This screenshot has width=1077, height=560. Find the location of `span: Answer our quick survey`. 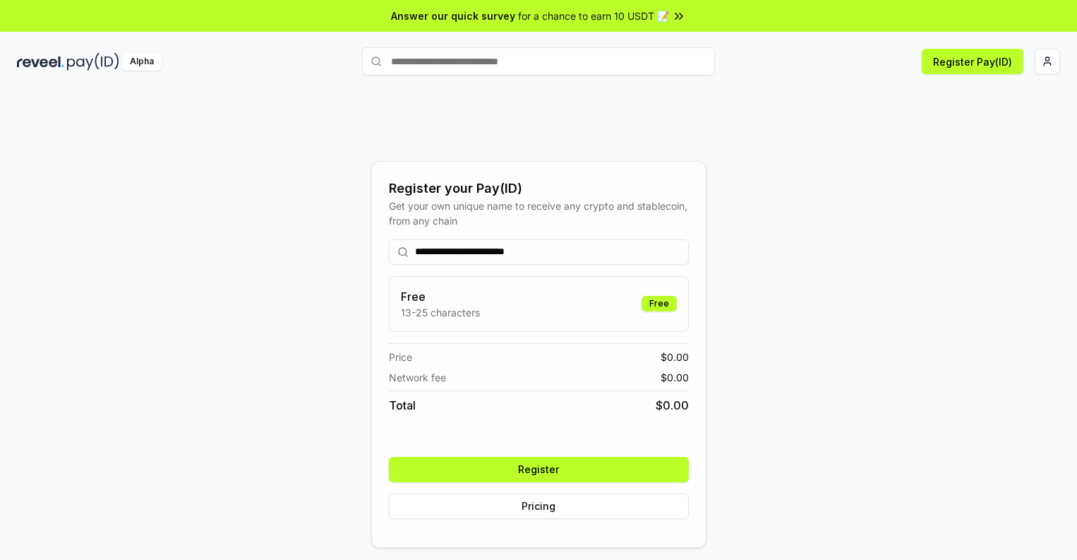

span: Answer our quick survey is located at coordinates (453, 16).